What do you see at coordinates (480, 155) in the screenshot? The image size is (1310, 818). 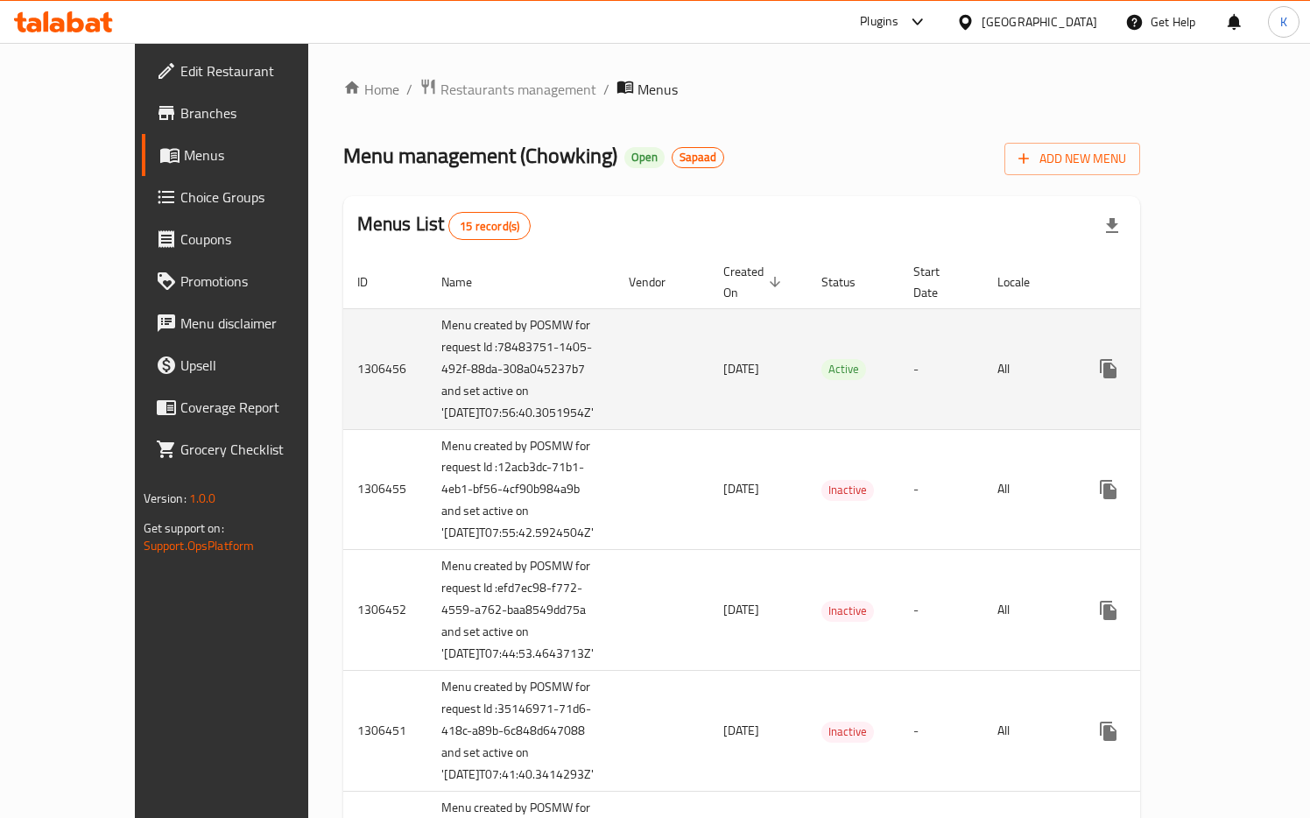 I see `span: Menu management ( Chowking )` at bounding box center [480, 155].